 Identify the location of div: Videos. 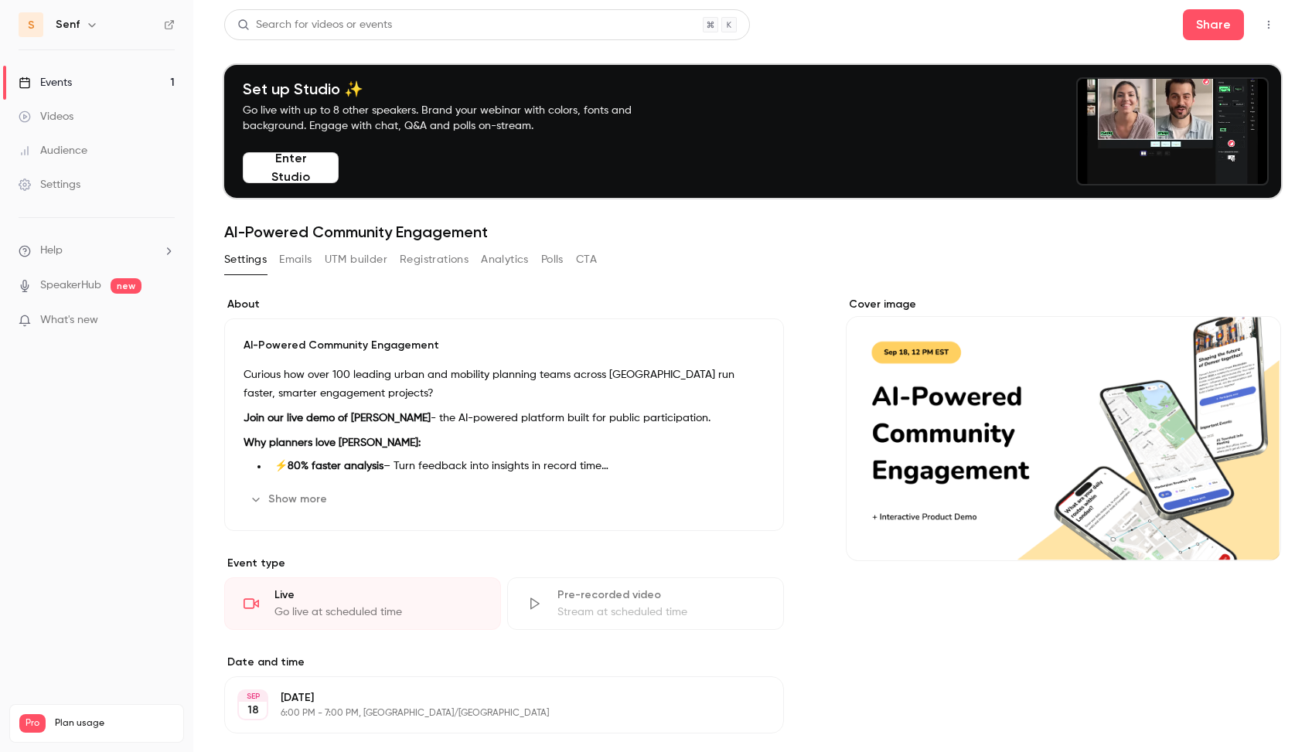
(46, 117).